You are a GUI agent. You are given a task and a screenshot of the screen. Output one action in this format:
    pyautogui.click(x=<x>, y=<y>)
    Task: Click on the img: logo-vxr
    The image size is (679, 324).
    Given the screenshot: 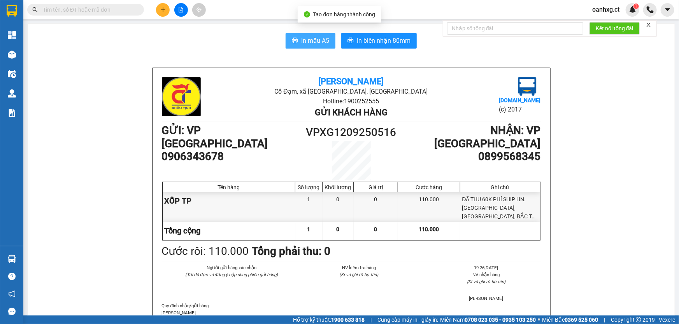 What is the action you would take?
    pyautogui.click(x=12, y=11)
    